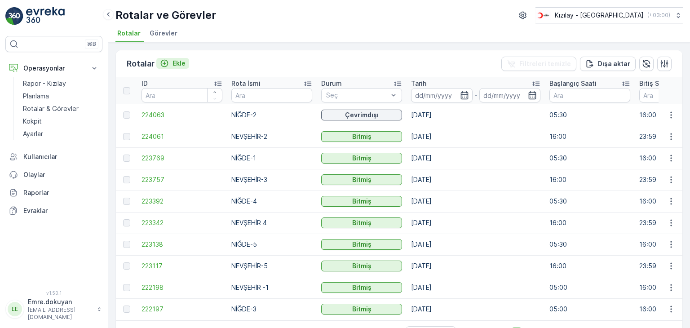 The height and width of the screenshot is (328, 690). Describe the element at coordinates (145, 84) in the screenshot. I see `p: ID` at that location.